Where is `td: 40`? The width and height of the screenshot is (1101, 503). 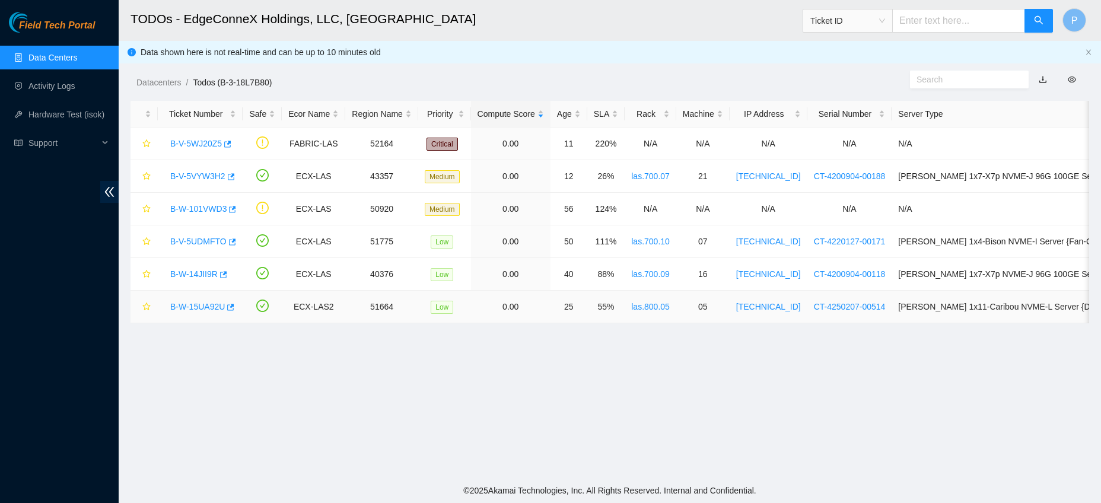
td: 40 is located at coordinates (569, 274).